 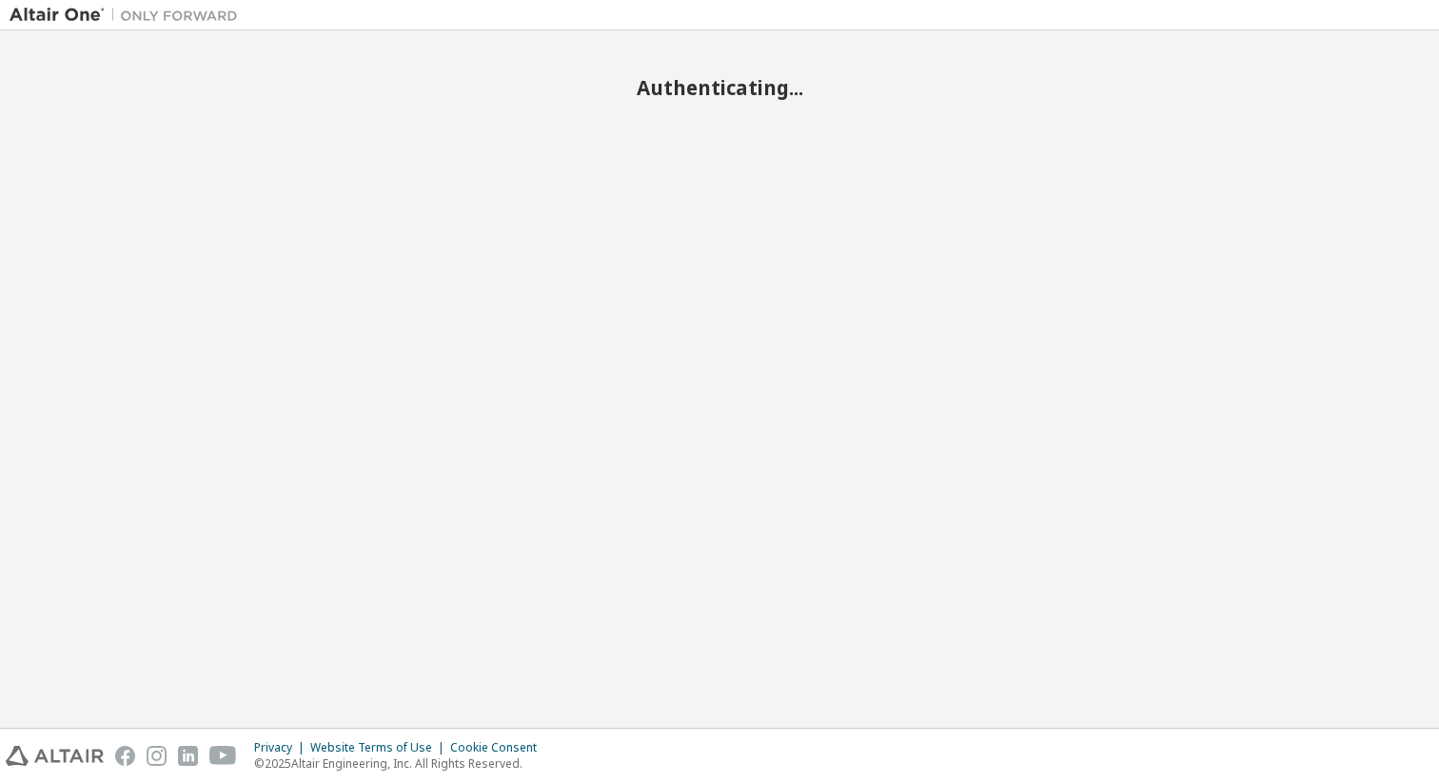 I want to click on div: Cookie Consent, so click(x=499, y=748).